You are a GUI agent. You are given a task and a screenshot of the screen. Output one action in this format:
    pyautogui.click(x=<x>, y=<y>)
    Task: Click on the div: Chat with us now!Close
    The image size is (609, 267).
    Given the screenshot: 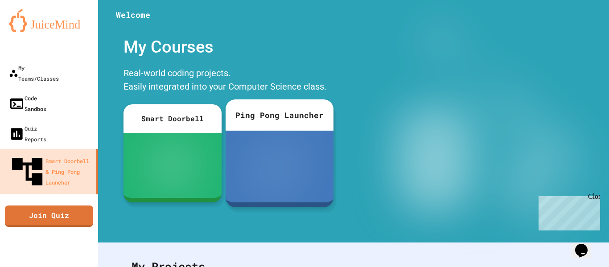 What is the action you would take?
    pyautogui.click(x=33, y=30)
    